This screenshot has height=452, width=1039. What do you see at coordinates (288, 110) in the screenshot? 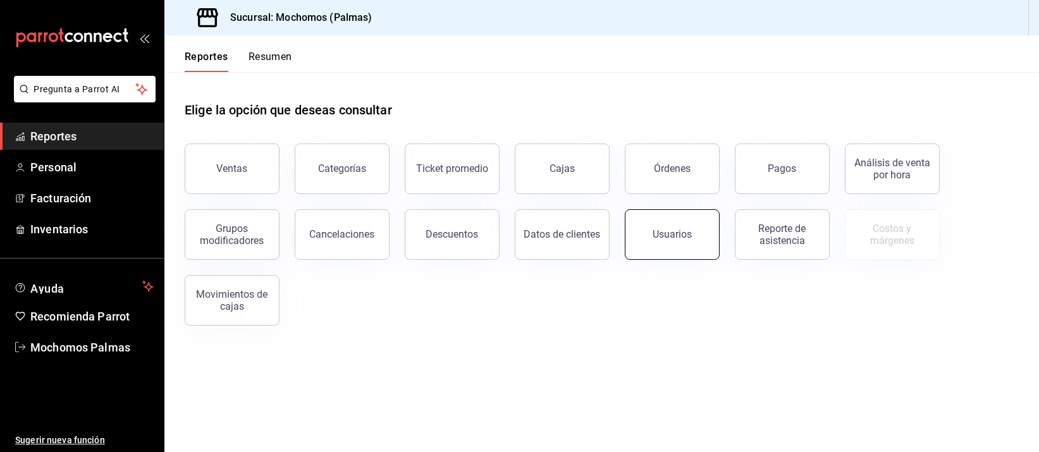
I see `h1: Elige la opción que deseas consultar` at bounding box center [288, 110].